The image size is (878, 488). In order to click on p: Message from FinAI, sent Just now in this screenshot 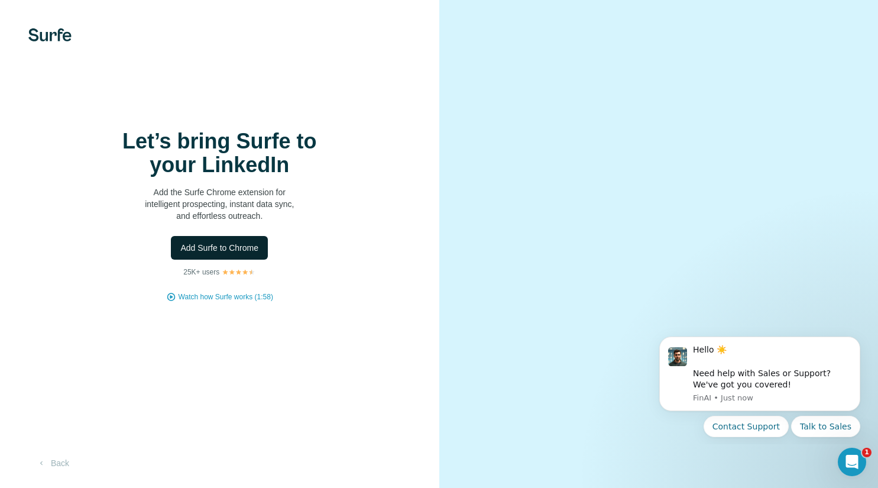, I will do `click(131, 72)`.